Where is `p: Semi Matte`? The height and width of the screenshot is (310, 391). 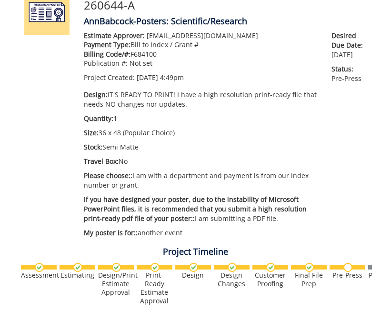 p: Semi Matte is located at coordinates (200, 147).